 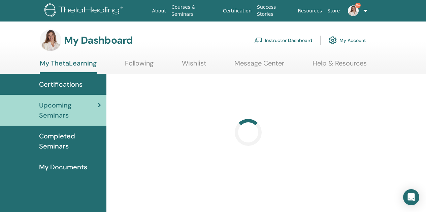 I want to click on img: chalkboard-teacher.svg, so click(x=258, y=40).